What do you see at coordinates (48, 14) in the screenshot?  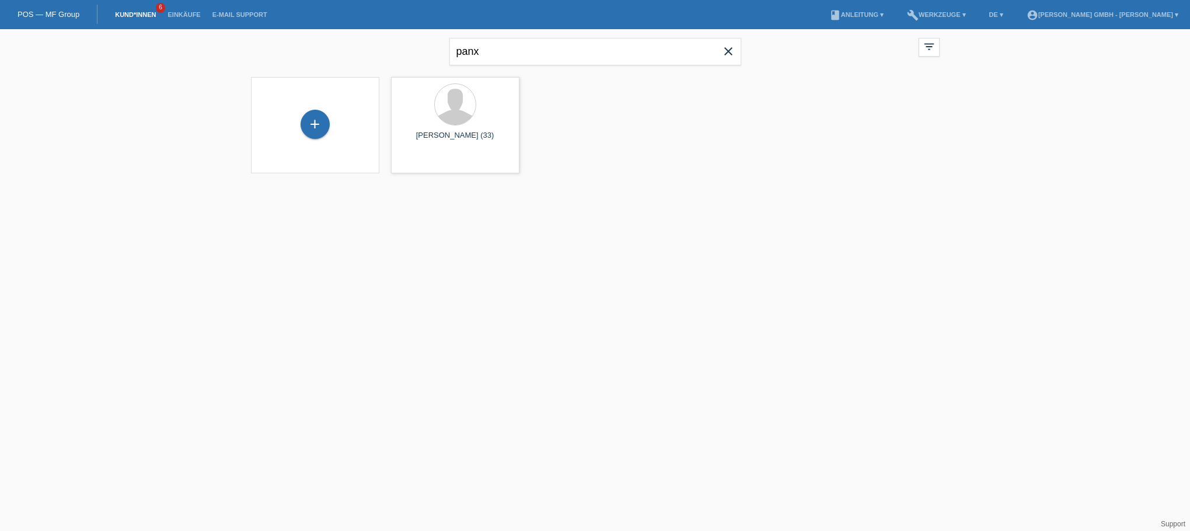 I see `a: POS — MF Group` at bounding box center [48, 14].